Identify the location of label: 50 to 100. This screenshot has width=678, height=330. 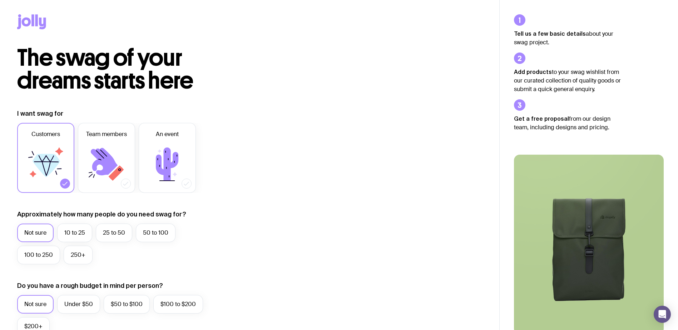
(155, 233).